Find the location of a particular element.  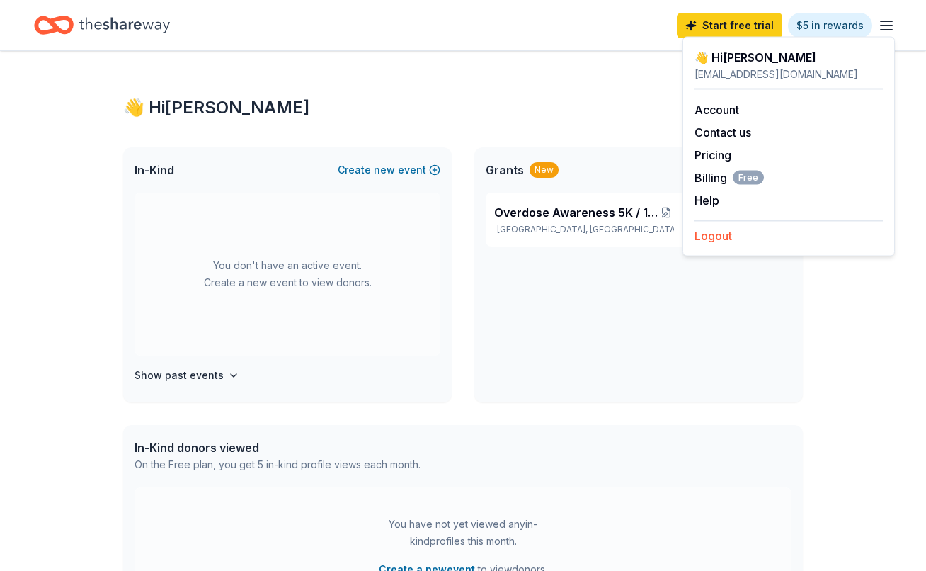

h4: Show past events is located at coordinates (179, 375).